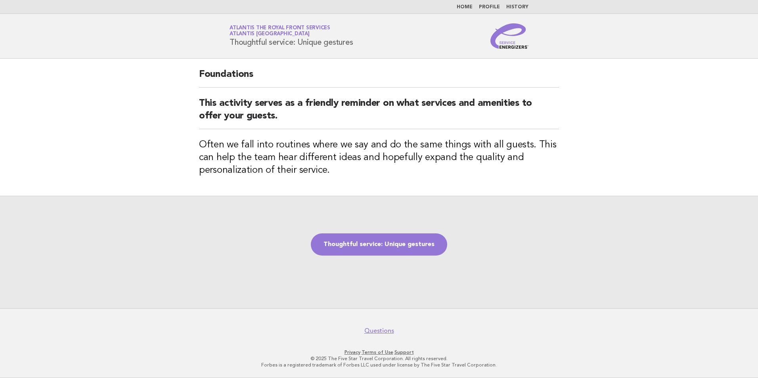 Image resolution: width=758 pixels, height=378 pixels. I want to click on h2: Foundations, so click(379, 78).